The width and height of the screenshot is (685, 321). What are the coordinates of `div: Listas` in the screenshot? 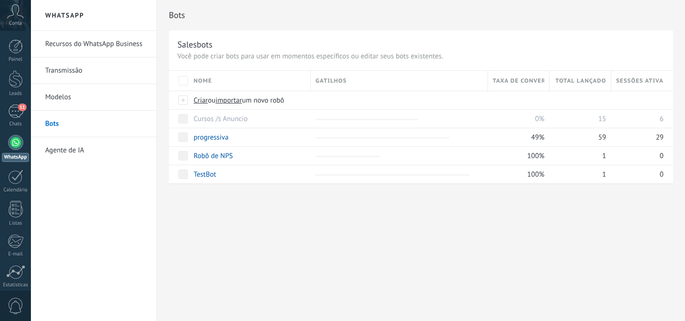 It's located at (16, 223).